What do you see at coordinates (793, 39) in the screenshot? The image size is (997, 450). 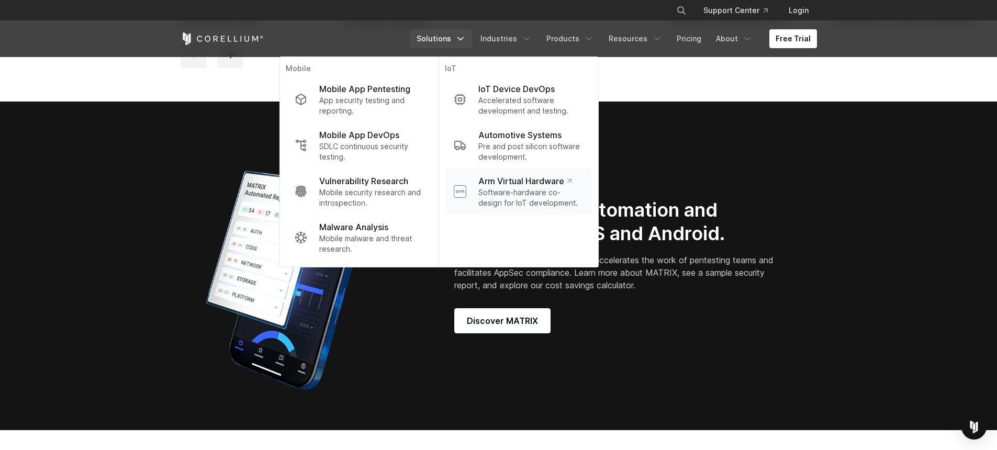 I see `a: Free Trial` at bounding box center [793, 39].